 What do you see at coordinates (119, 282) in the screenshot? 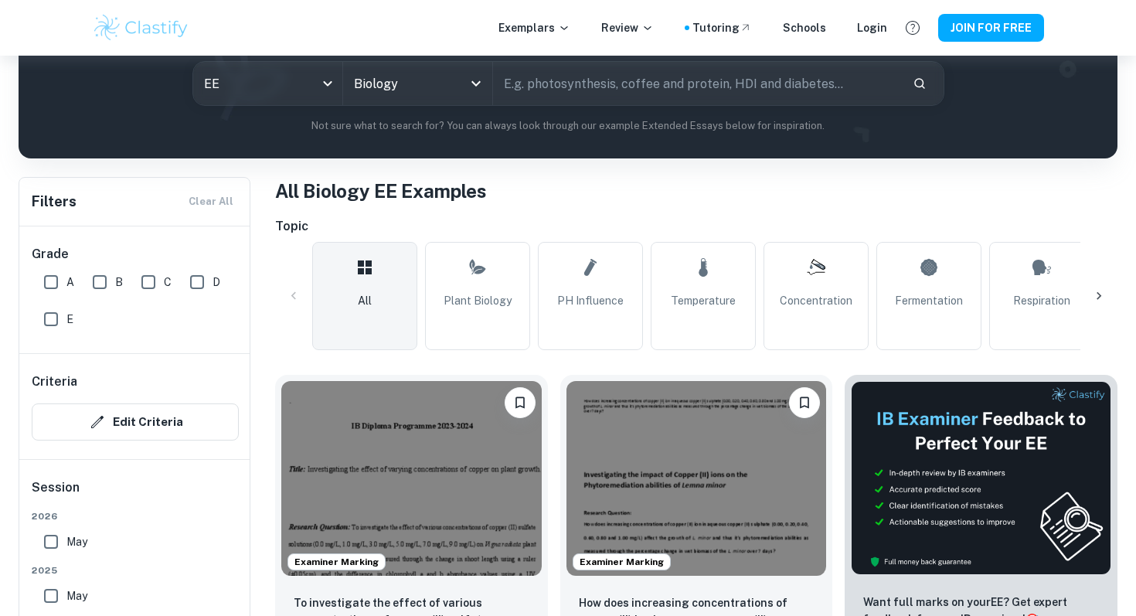
I see `span: B` at bounding box center [119, 282].